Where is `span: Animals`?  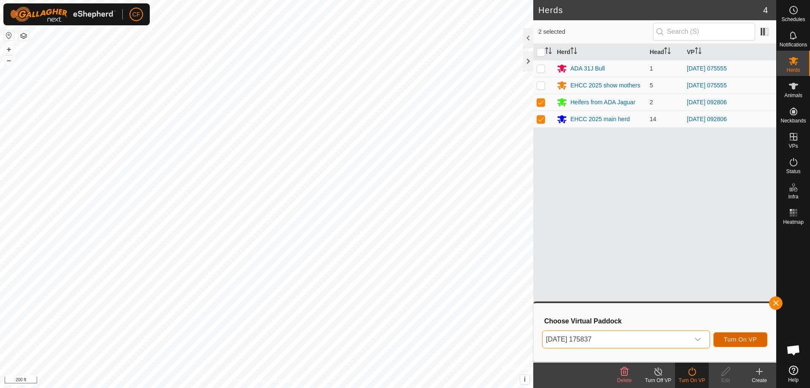
span: Animals is located at coordinates (793, 95).